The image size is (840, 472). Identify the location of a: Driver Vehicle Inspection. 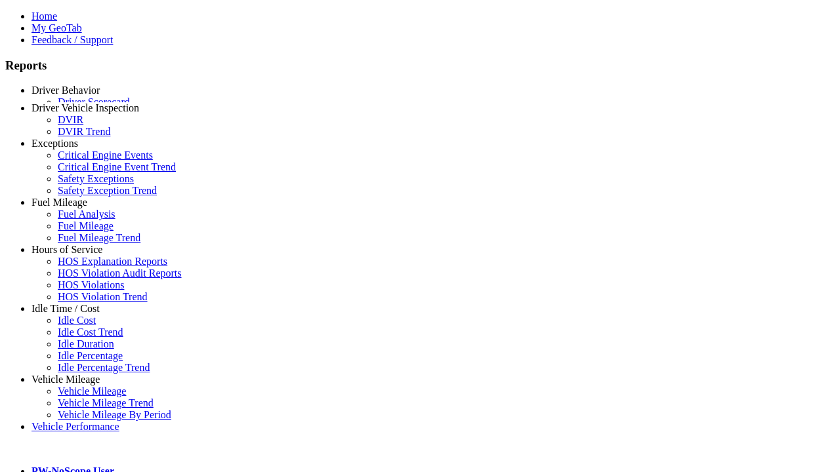
(85, 108).